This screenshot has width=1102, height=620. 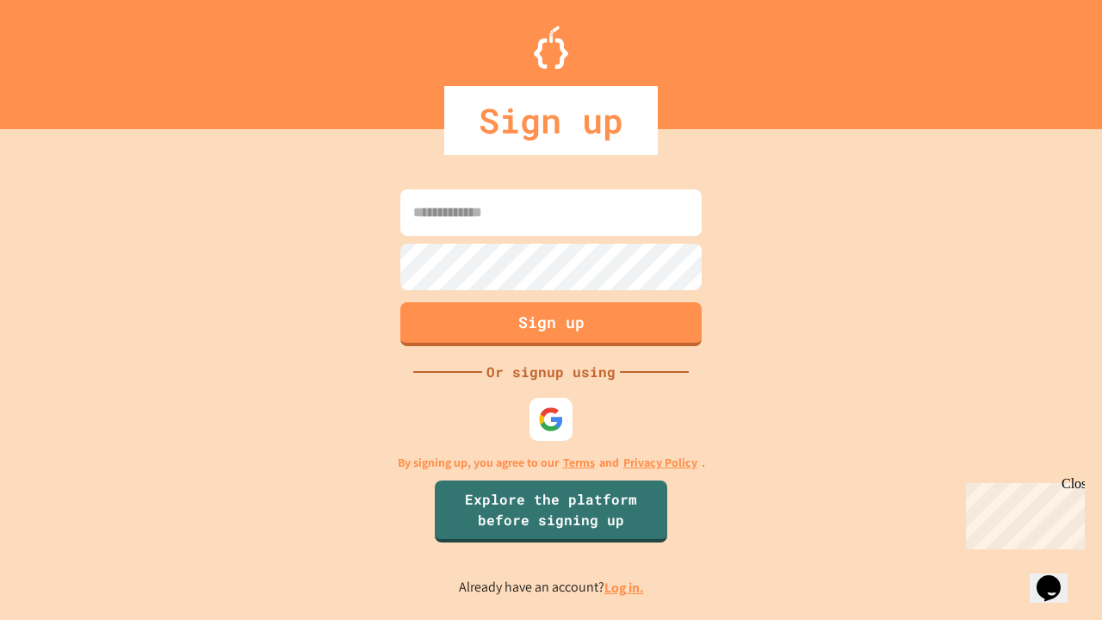 What do you see at coordinates (551, 121) in the screenshot?
I see `div: Sign up` at bounding box center [551, 121].